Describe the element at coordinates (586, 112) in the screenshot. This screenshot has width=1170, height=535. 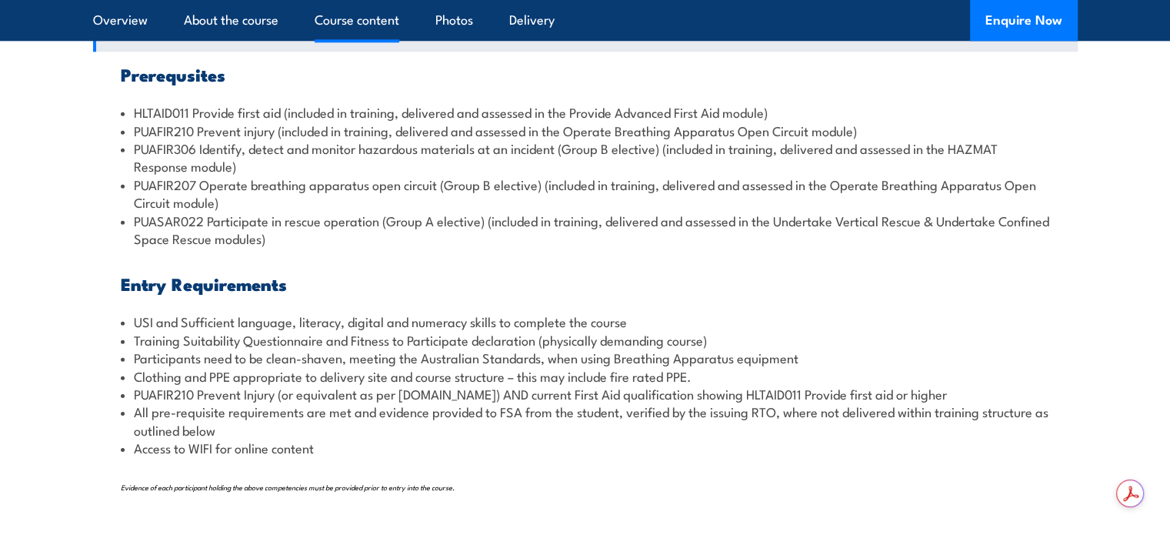
I see `li: HLTAID011 Provide first aid (included in training, delivered and assessed in the Provide Advanced...` at that location.